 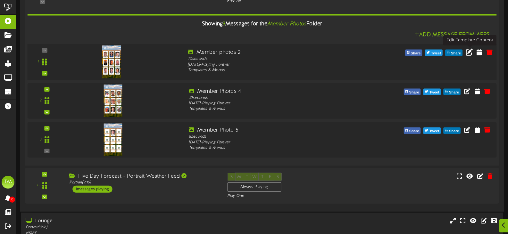 What do you see at coordinates (282, 137) in the screenshot?
I see `div: 8 seconds` at bounding box center [282, 137].